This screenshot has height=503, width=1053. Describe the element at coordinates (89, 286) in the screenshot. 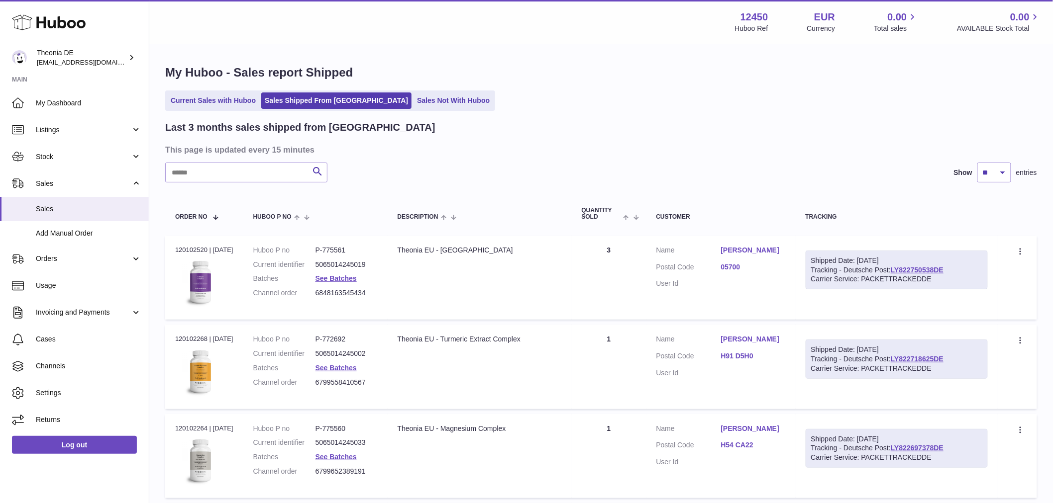

I see `span: Usage` at that location.